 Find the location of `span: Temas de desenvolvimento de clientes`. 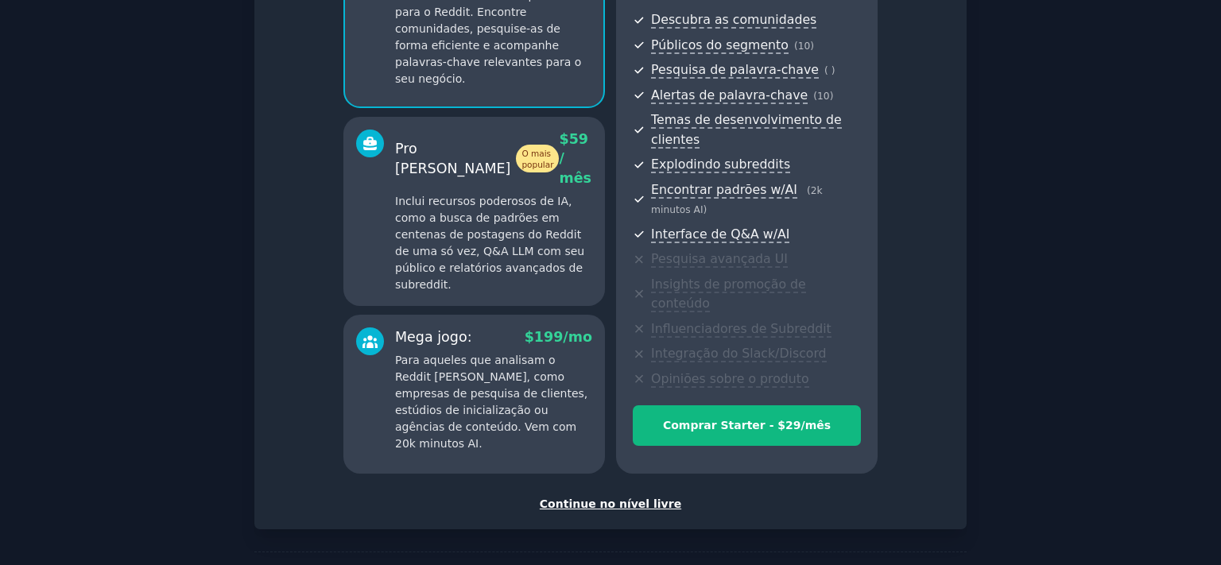

span: Temas de desenvolvimento de clientes is located at coordinates (747, 130).